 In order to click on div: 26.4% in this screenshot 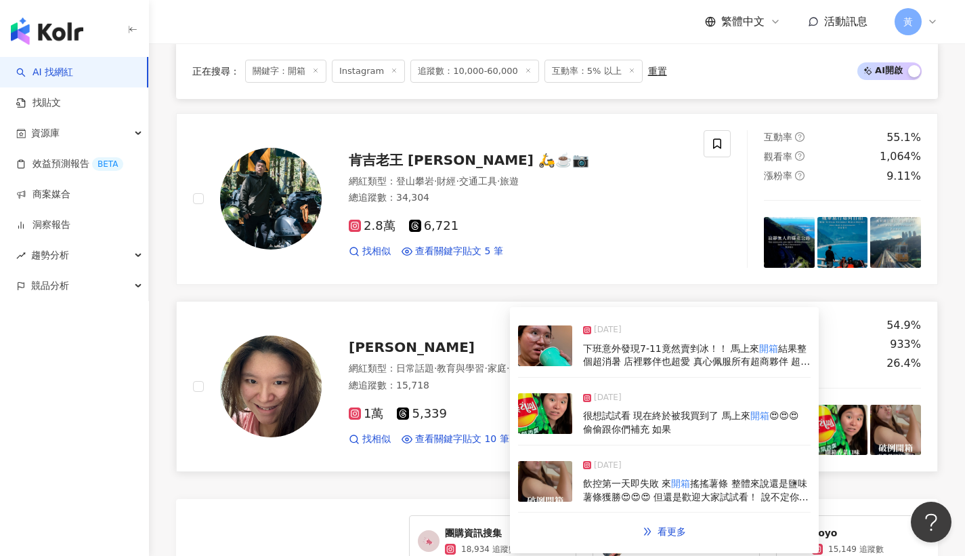, I will do `click(904, 363)`.